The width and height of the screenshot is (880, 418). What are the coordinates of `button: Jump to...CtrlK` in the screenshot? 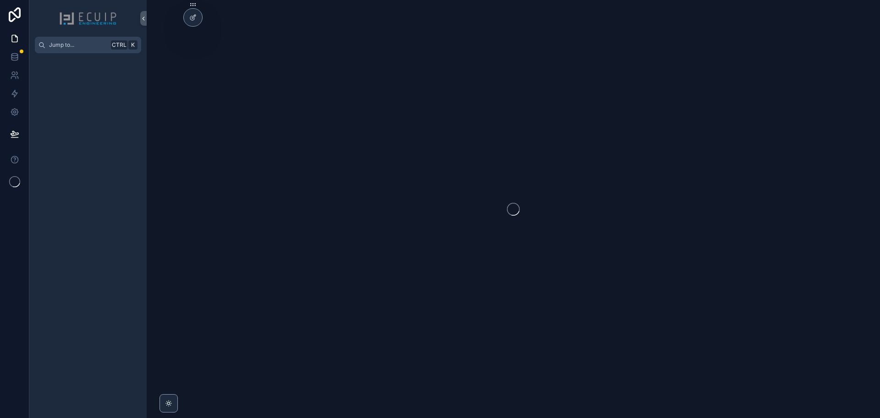 It's located at (88, 45).